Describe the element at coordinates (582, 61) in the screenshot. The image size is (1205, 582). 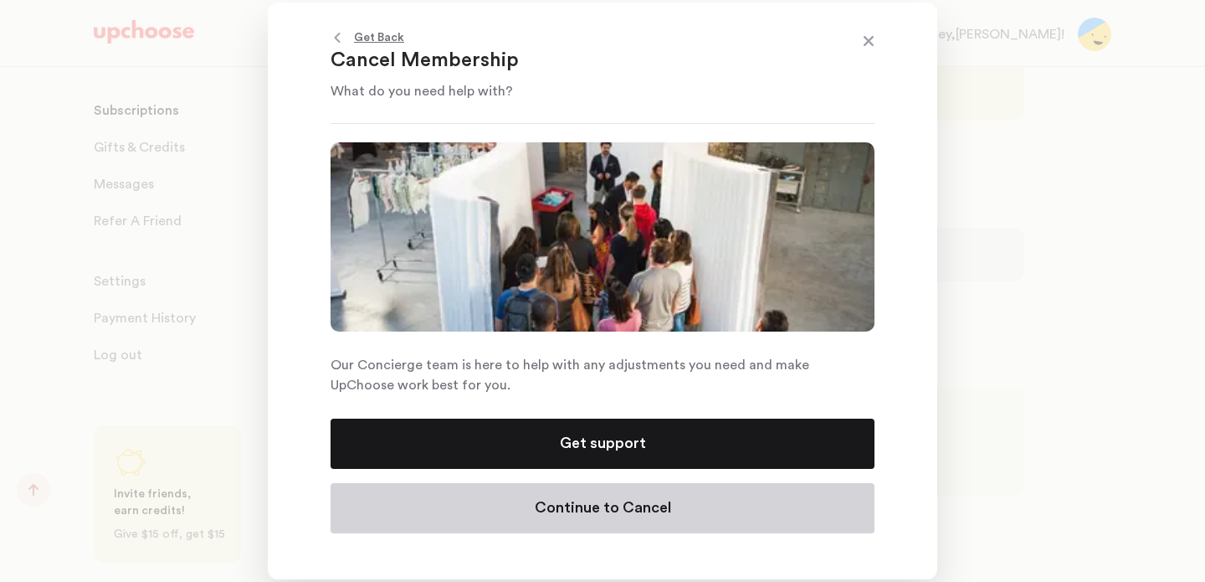
I see `p: Cancel Membership` at that location.